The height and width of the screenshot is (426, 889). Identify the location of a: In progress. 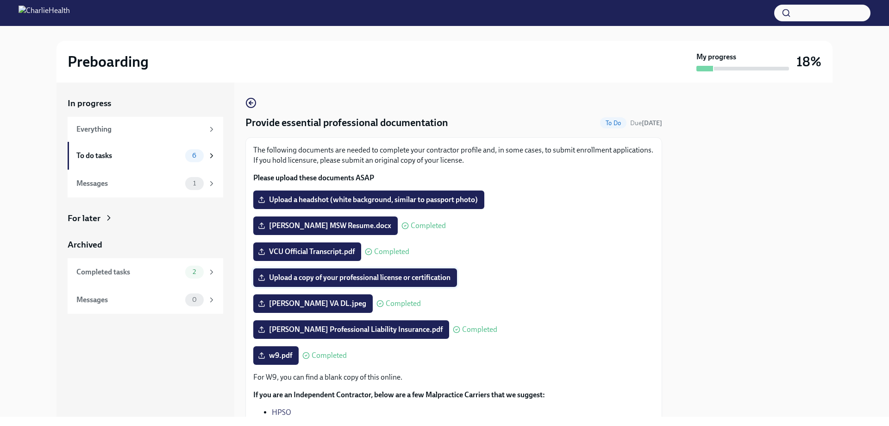
(145, 103).